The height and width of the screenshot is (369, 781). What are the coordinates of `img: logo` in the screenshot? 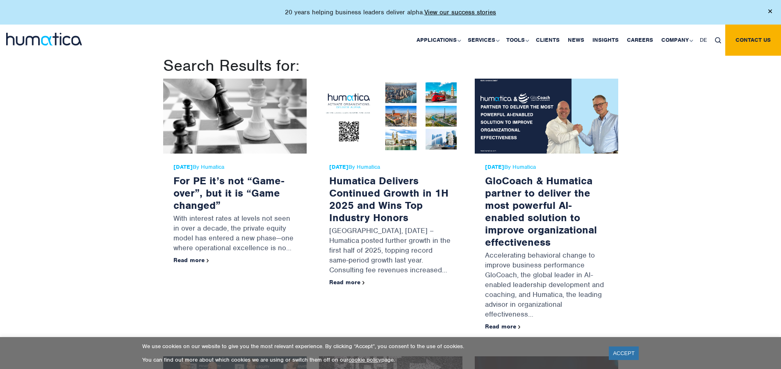 It's located at (44, 39).